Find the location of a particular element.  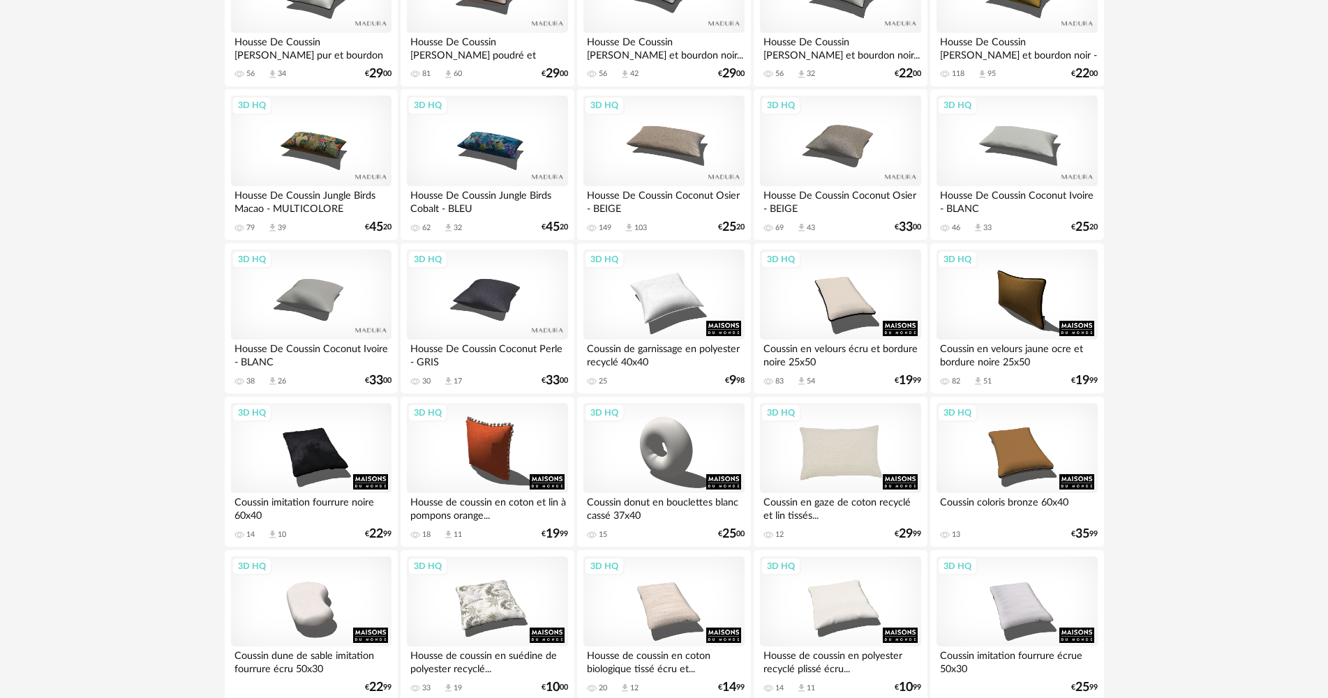

div: 25 is located at coordinates (603, 382).